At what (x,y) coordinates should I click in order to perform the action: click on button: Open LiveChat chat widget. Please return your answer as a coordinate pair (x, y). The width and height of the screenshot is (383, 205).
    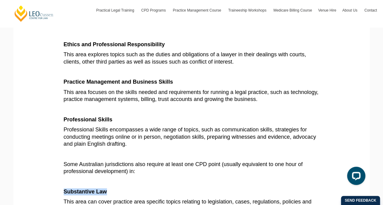
    Looking at the image, I should click on (14, 12).